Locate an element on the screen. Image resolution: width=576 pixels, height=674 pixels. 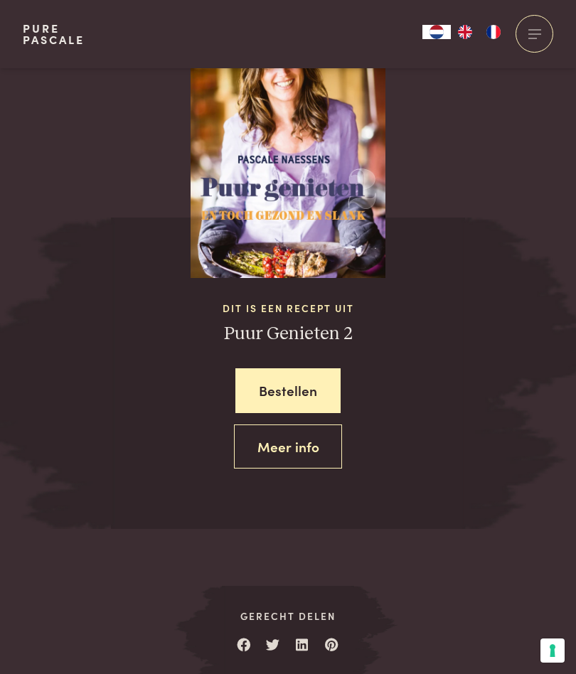
a: EN is located at coordinates (465, 32).